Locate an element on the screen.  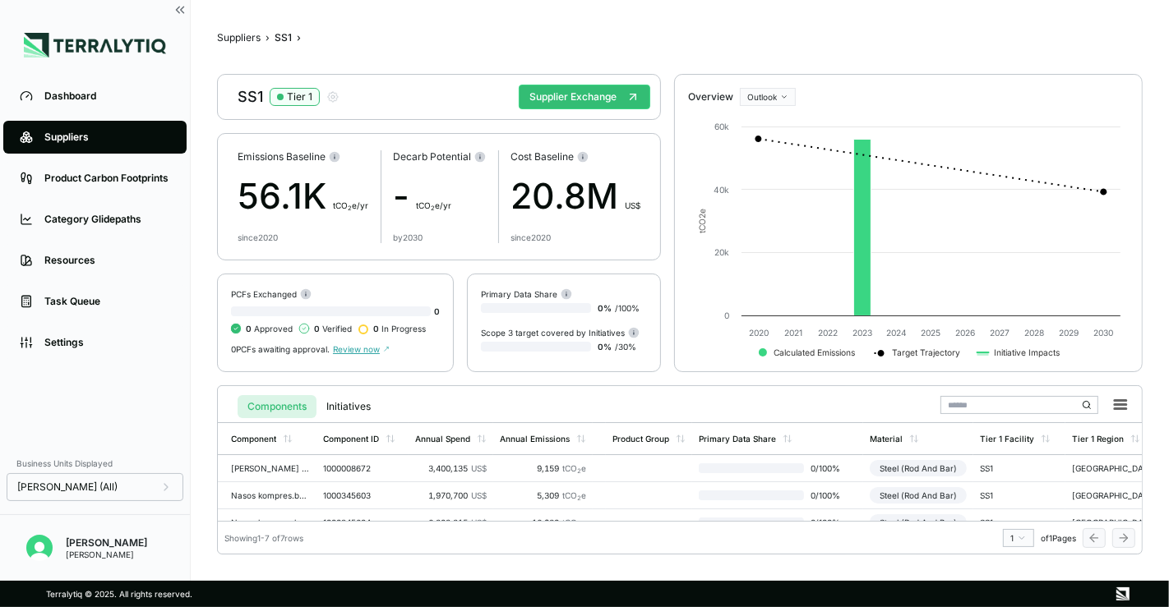
span: t CO e/yr is located at coordinates (433, 205).